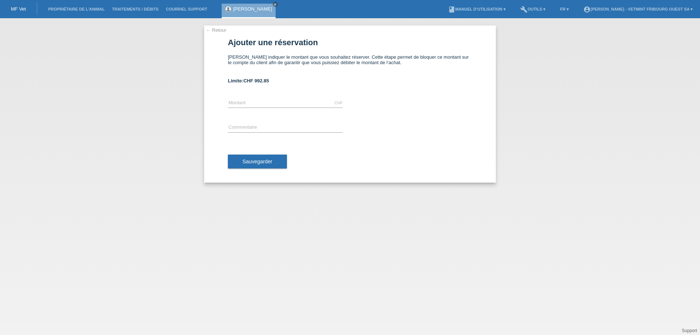 The height and width of the screenshot is (335, 700). I want to click on i: book, so click(452, 9).